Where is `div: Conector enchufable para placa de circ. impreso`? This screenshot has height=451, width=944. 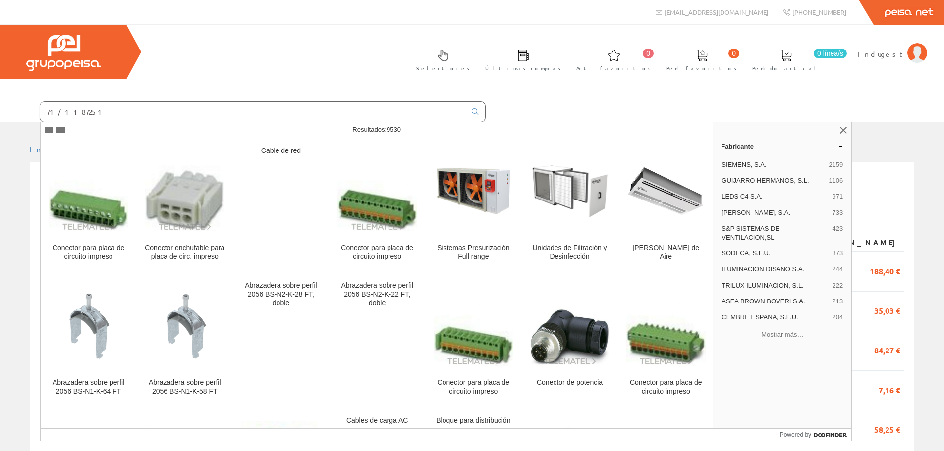
div: Conector enchufable para placa de circ. impreso is located at coordinates (184, 253).